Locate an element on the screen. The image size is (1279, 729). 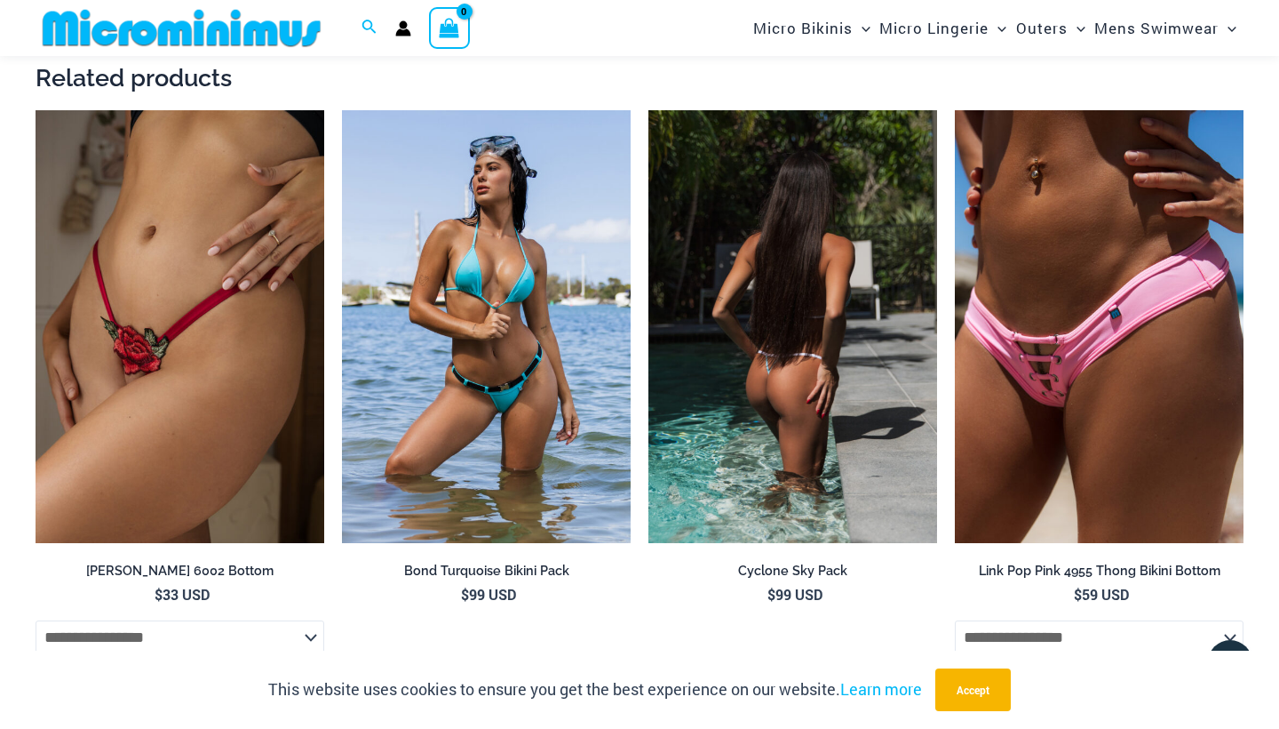
bdi: 33 USD is located at coordinates (182, 594).